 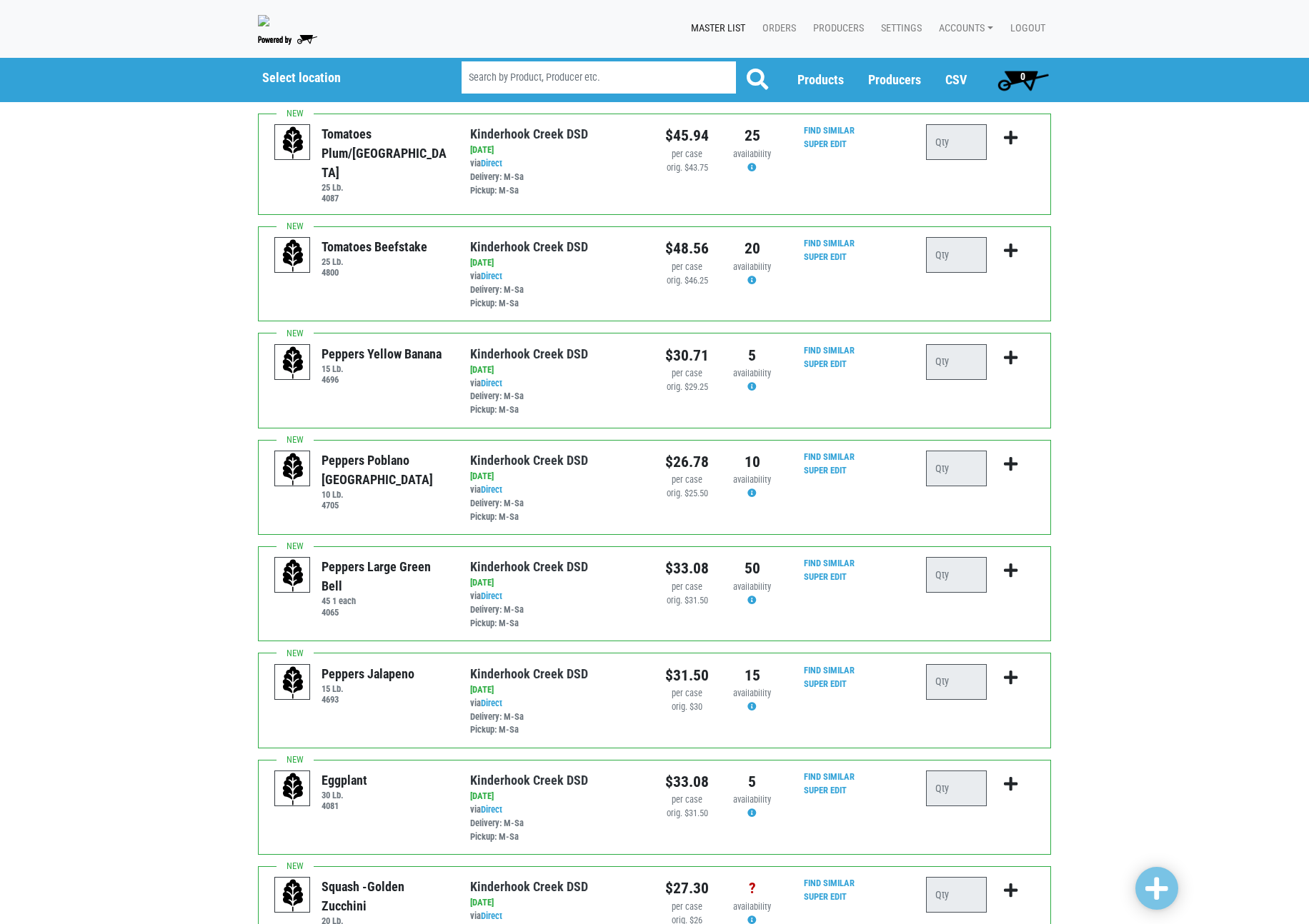 What do you see at coordinates (384, 187) in the screenshot?
I see `h6: 25 Lb.` at bounding box center [384, 187].